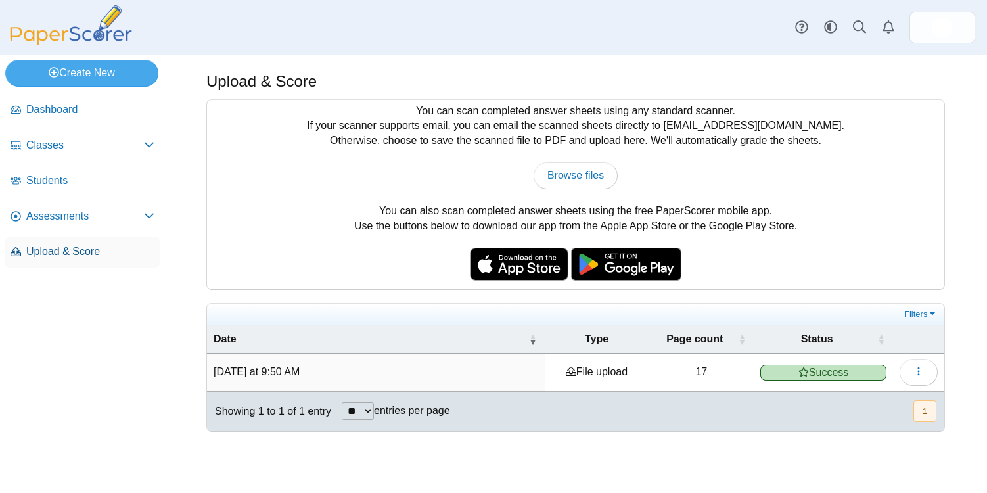 Image resolution: width=987 pixels, height=493 pixels. I want to click on a: Students, so click(82, 181).